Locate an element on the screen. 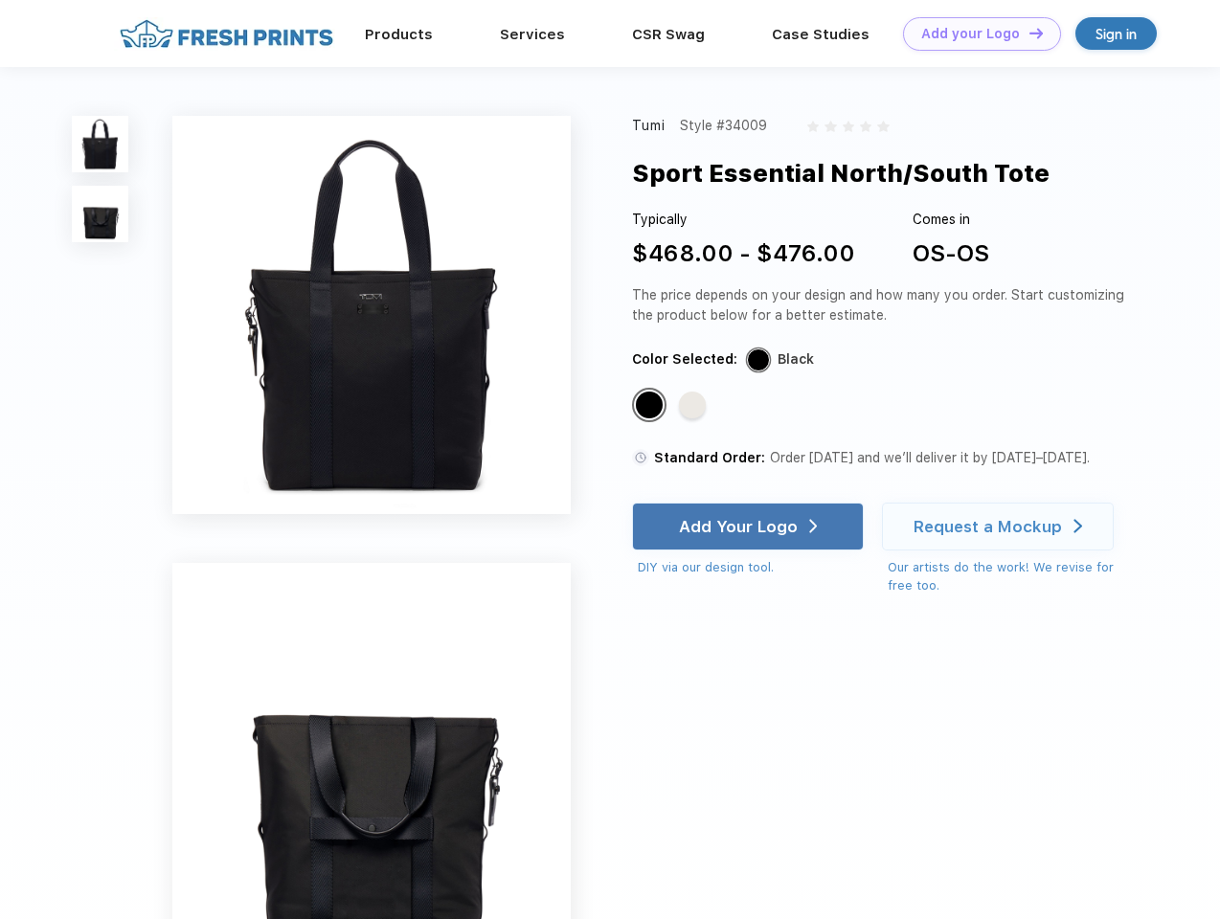 This screenshot has height=919, width=1220. img: DT is located at coordinates (1036, 33).